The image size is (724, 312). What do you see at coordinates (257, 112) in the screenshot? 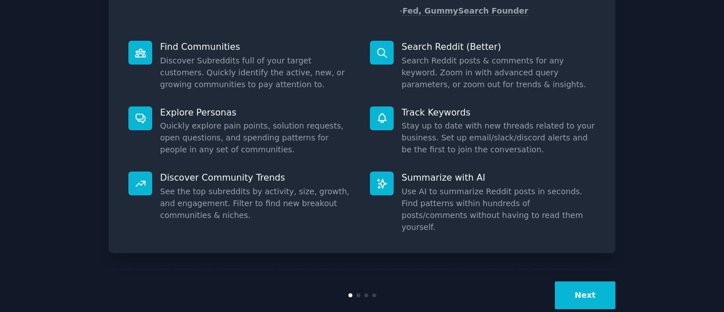
I see `p: Explore Personas` at bounding box center [257, 112].